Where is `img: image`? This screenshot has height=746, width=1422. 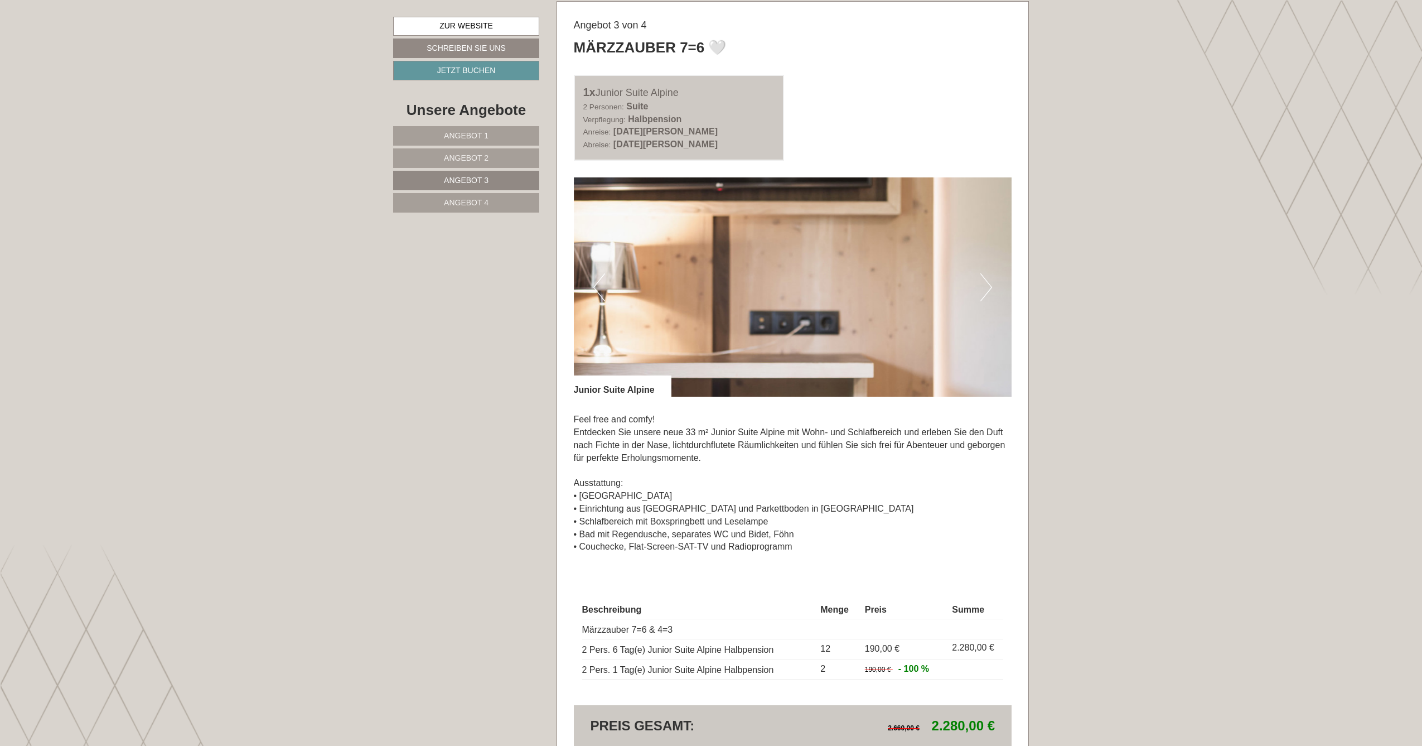
img: image is located at coordinates (793, 287).